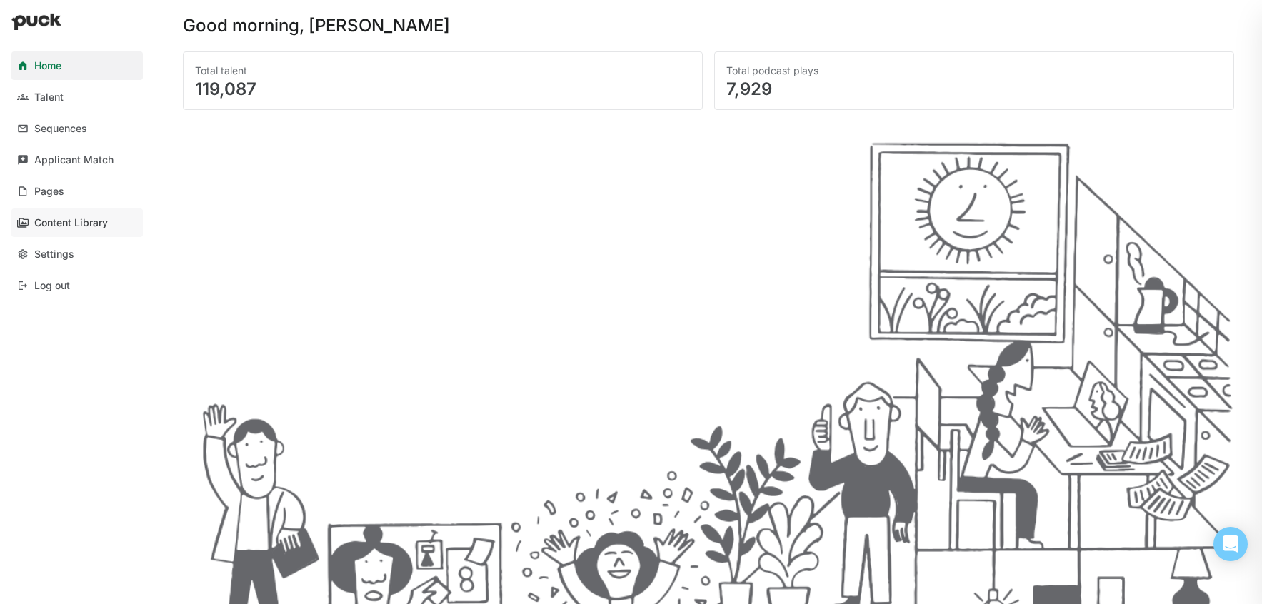  I want to click on div: Applicant Match, so click(74, 160).